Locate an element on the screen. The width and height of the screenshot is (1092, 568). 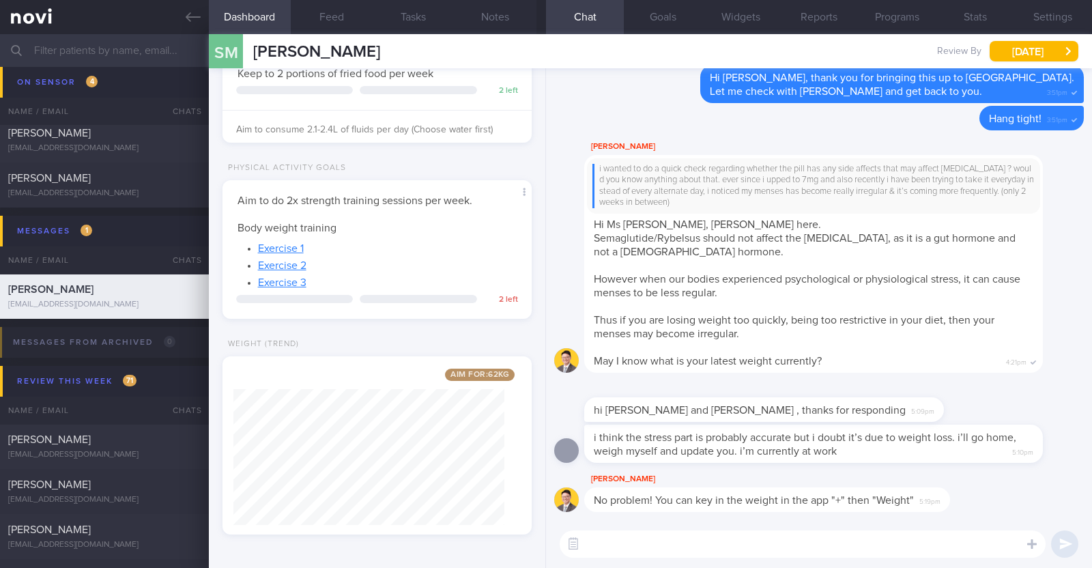
span: Aim to do 2x strength training sessions per week. is located at coordinates (355, 201).